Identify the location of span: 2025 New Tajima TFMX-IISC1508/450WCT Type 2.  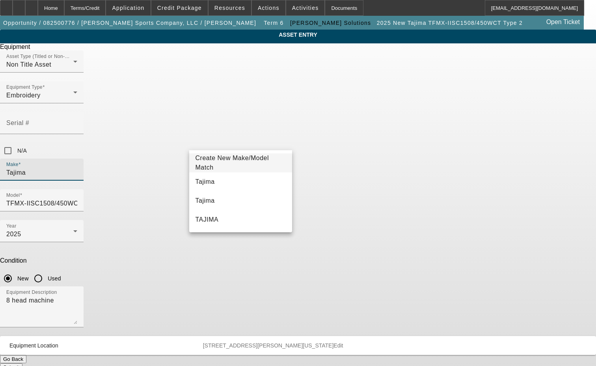
(449, 23).